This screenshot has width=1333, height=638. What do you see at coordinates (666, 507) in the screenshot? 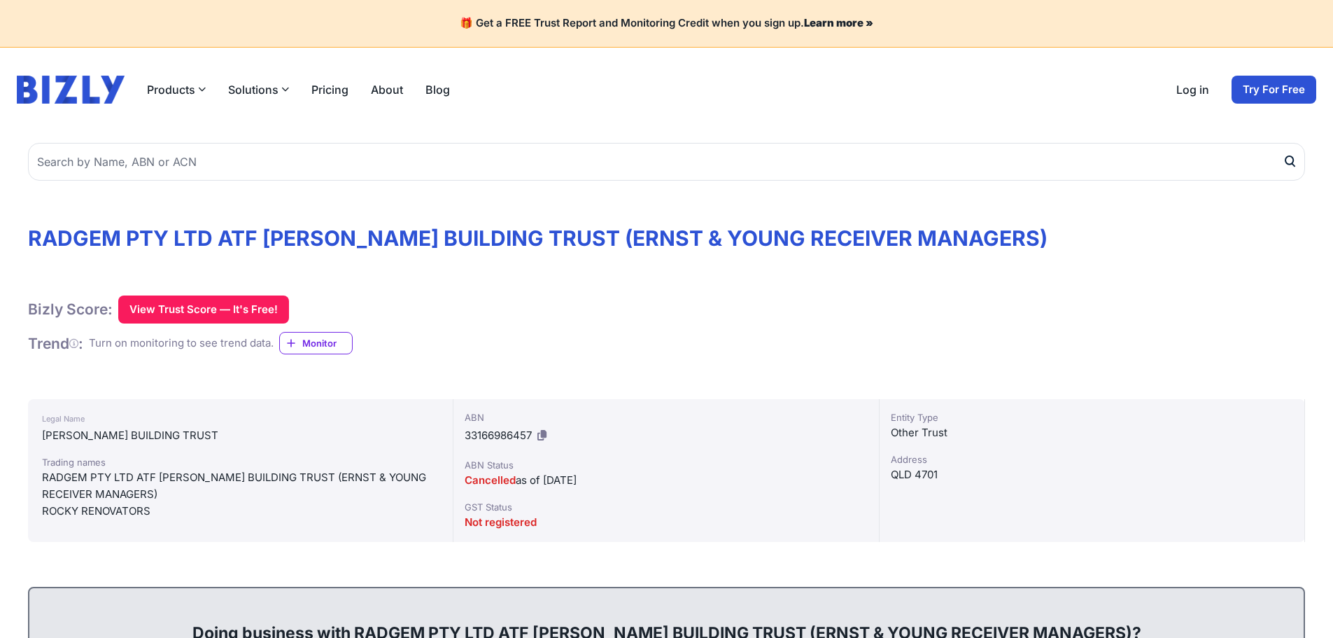
I see `div: GST Status` at bounding box center [666, 507].